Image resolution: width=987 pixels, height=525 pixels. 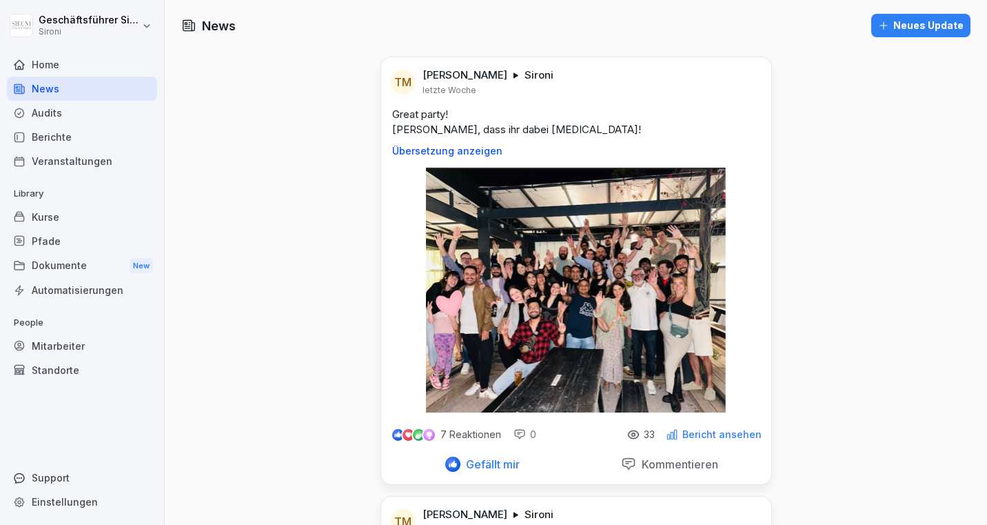 I want to click on a: Standorte, so click(x=82, y=369).